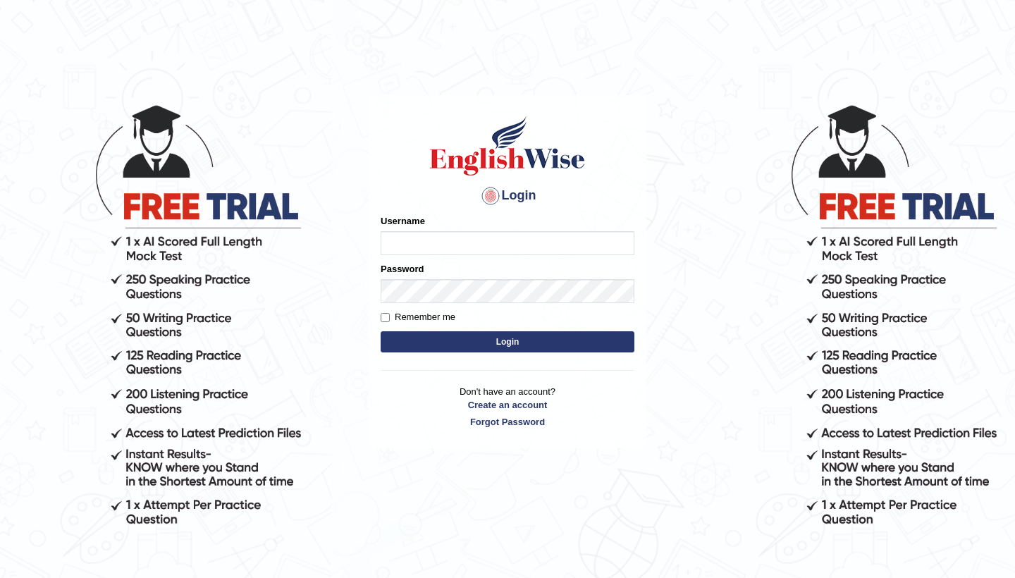  I want to click on input: Remember me, so click(385, 317).